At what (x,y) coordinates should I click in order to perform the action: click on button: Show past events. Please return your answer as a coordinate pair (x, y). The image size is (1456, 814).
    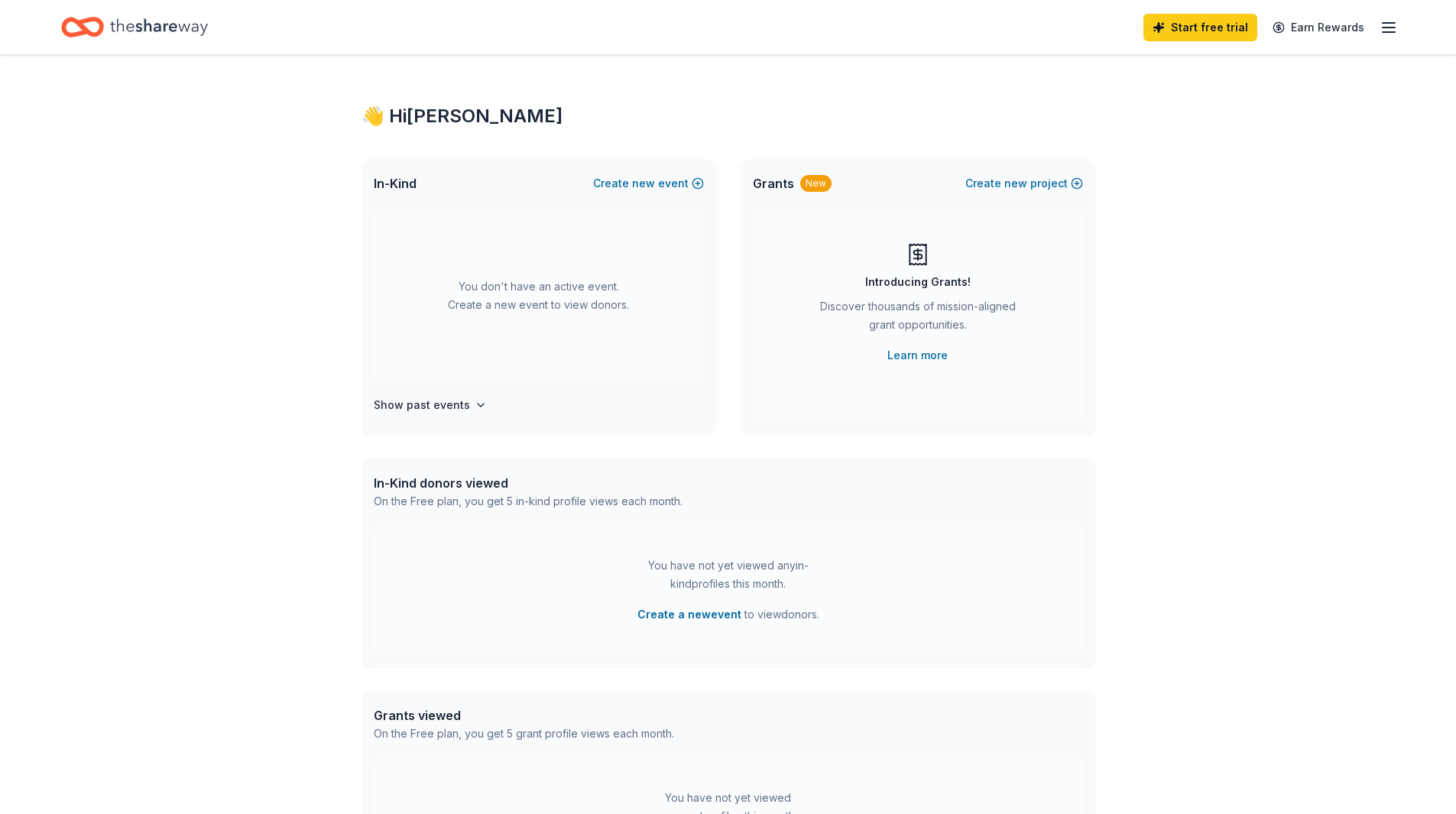
    Looking at the image, I should click on (431, 405).